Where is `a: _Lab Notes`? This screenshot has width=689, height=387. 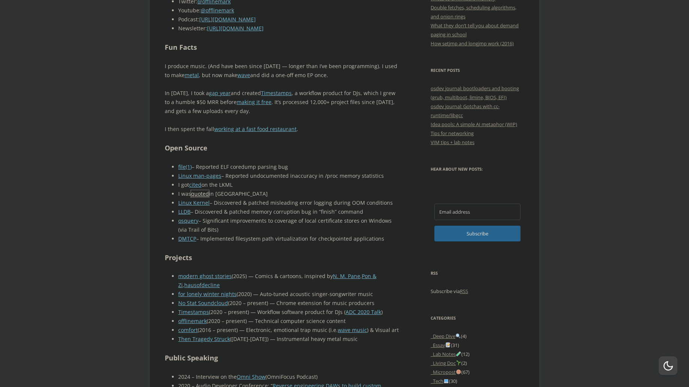
a: _Lab Notes is located at coordinates (446, 354).